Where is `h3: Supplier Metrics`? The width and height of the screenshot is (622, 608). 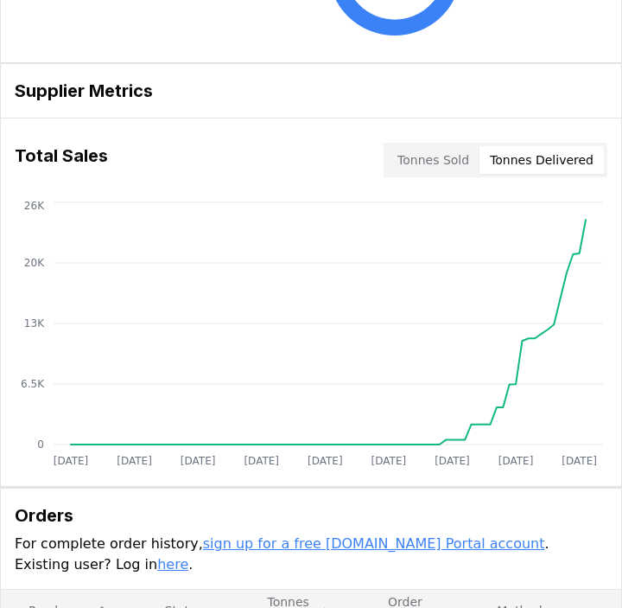 h3: Supplier Metrics is located at coordinates (311, 91).